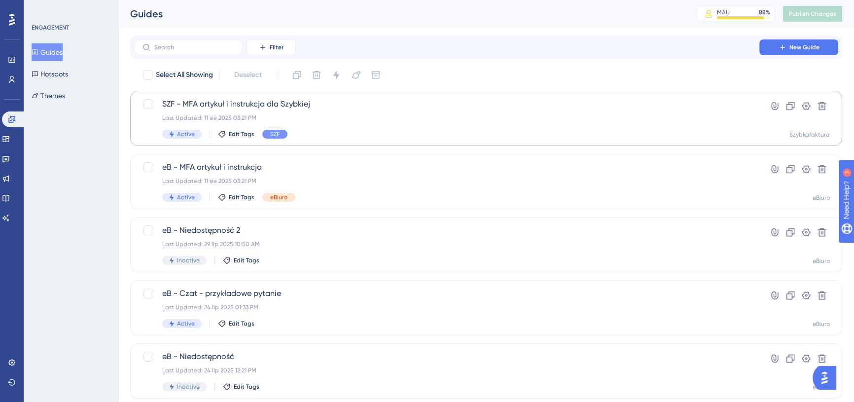 This screenshot has height=402, width=854. I want to click on span: Filter, so click(276, 47).